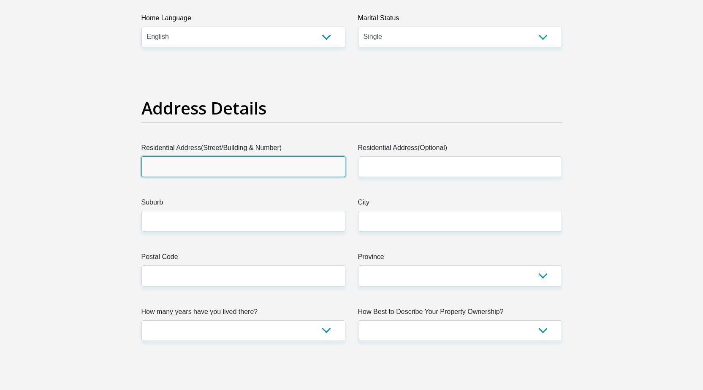 The image size is (703, 390). What do you see at coordinates (460, 204) in the screenshot?
I see `label: City` at bounding box center [460, 204].